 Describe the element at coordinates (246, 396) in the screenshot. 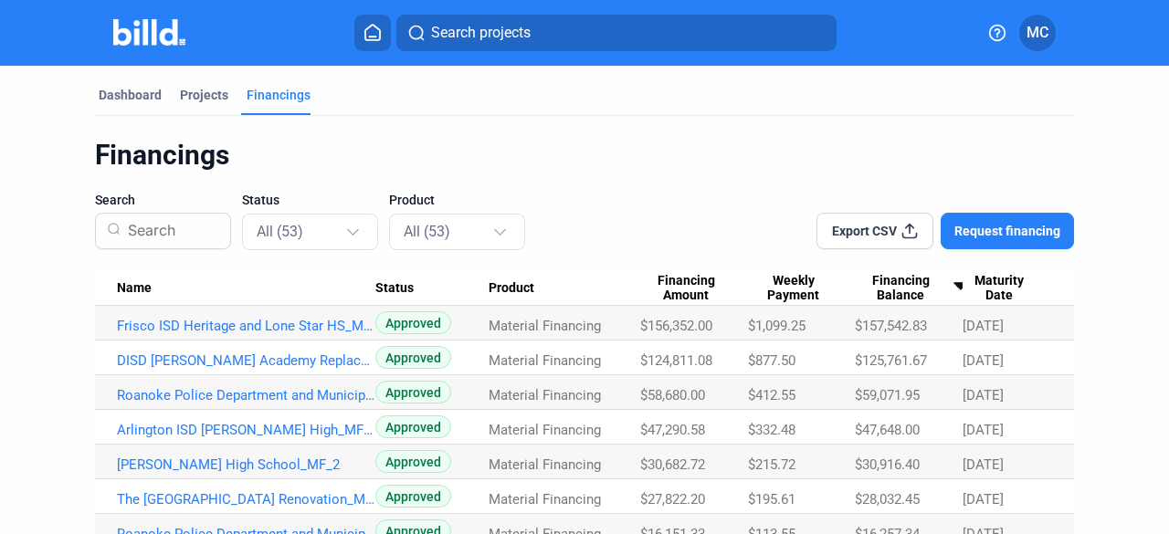

I see `a: Roanoke Police Department and Municipal Courts_MF_4` at that location.